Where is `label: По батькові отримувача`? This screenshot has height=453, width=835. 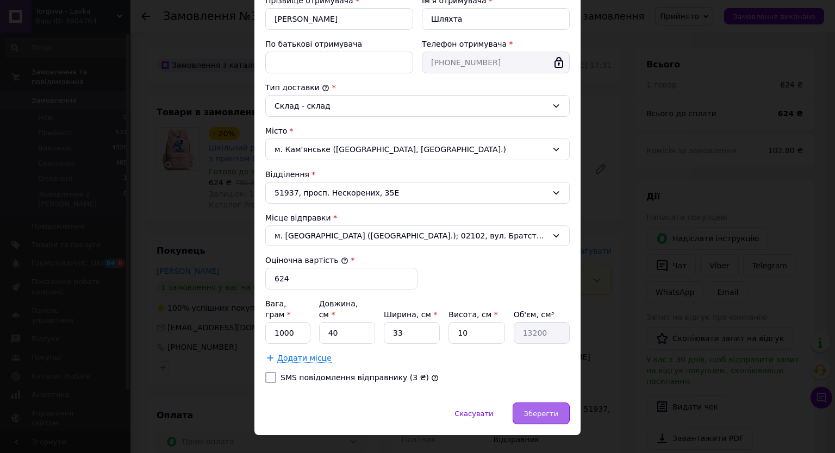
label: По батькові отримувача is located at coordinates (314, 44).